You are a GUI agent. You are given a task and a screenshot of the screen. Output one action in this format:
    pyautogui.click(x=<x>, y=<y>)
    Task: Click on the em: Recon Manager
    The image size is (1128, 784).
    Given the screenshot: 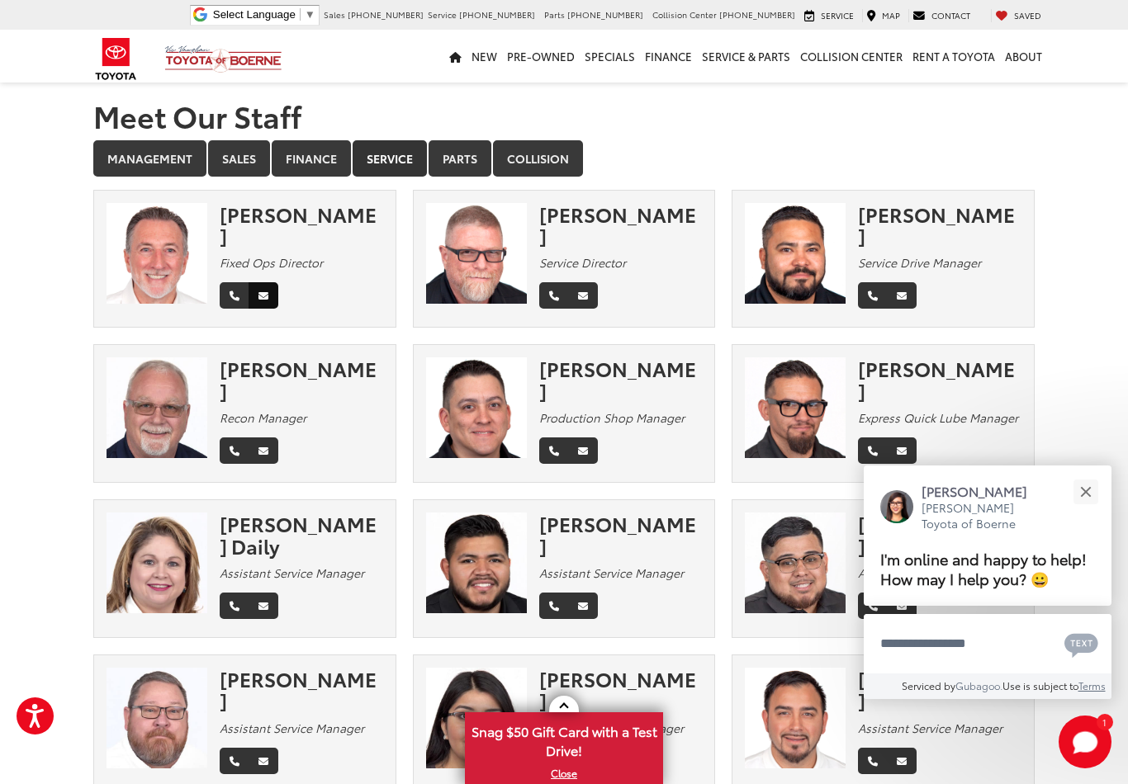 What is the action you would take?
    pyautogui.click(x=263, y=418)
    